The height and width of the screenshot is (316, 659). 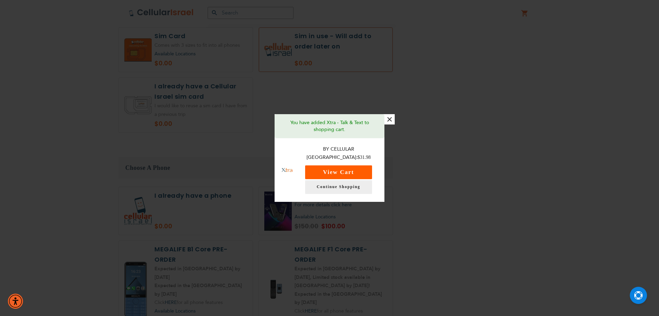 I want to click on p: You have added Xtra - Talk & Text to shopping cart., so click(x=330, y=126).